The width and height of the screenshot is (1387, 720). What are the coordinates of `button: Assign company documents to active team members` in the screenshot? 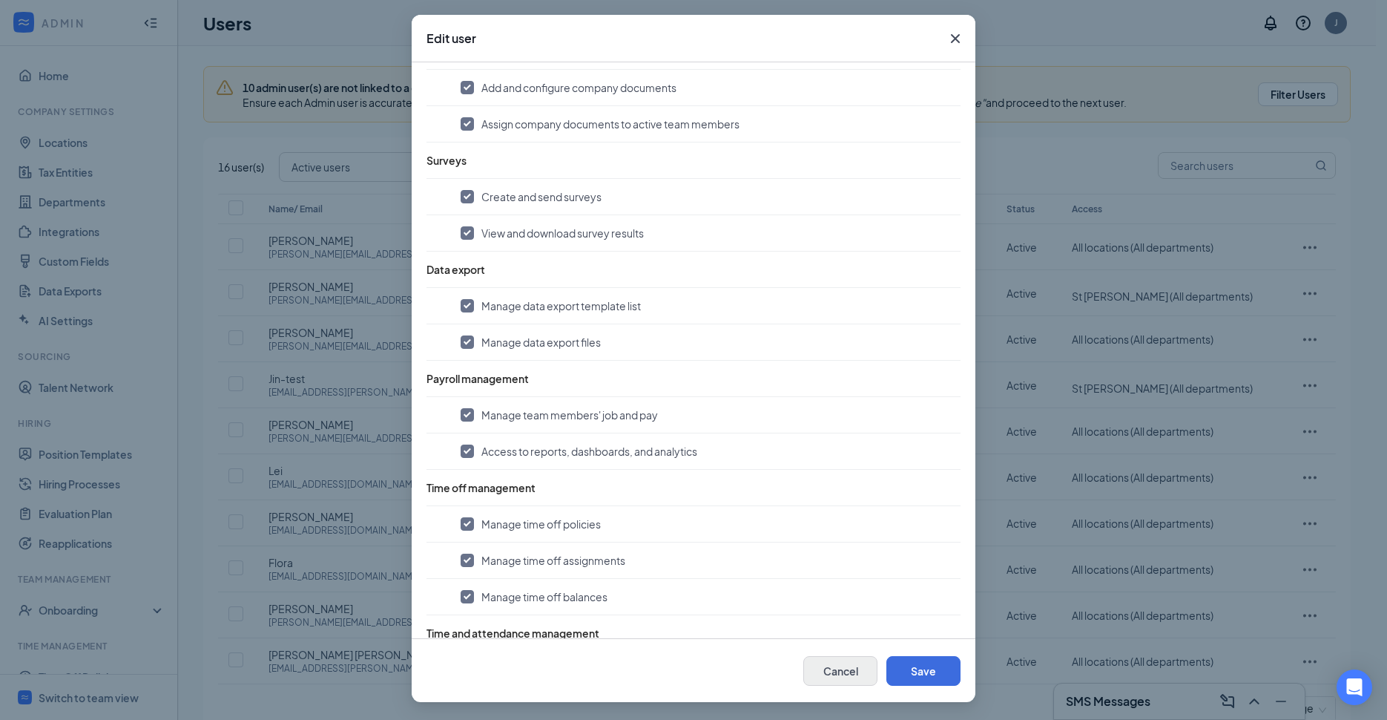 It's located at (707, 124).